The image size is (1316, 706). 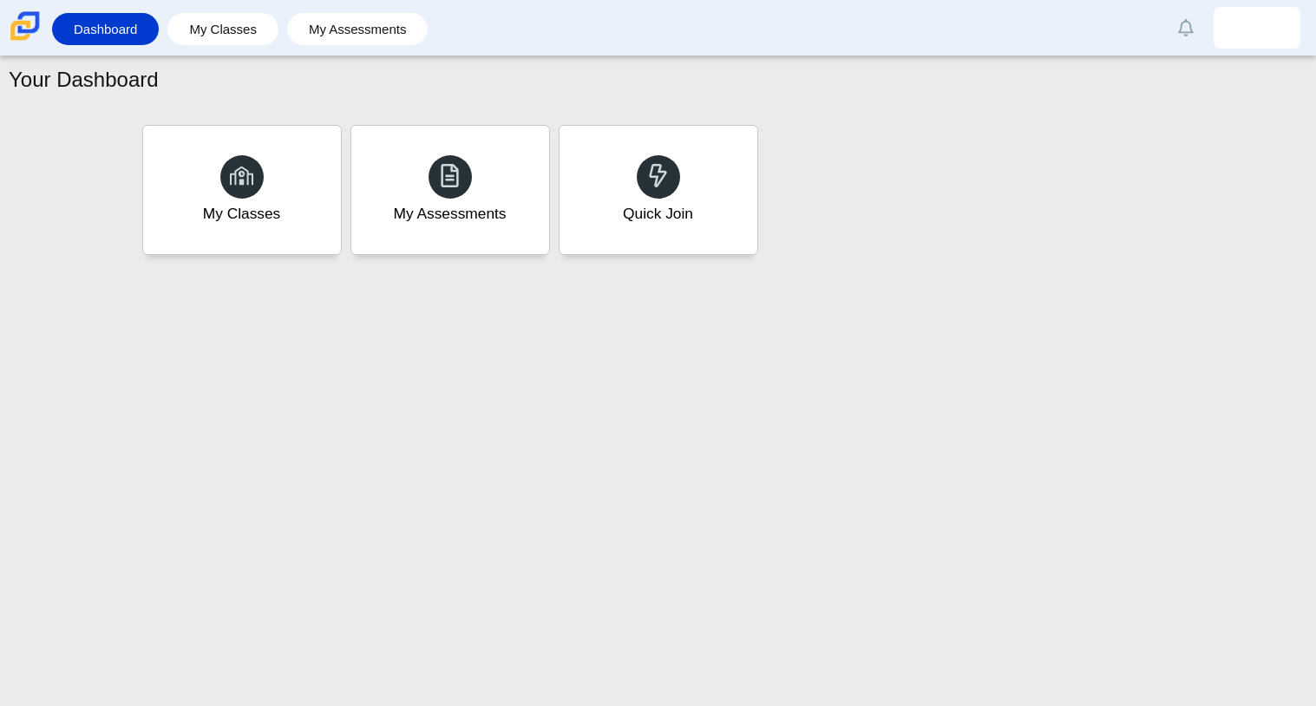 I want to click on div: Quick Join, so click(x=657, y=213).